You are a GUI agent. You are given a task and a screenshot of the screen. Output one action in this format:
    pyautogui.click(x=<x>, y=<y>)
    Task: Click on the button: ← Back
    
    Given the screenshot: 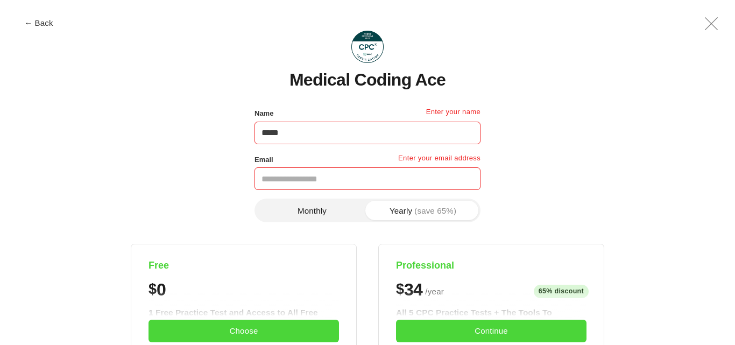 What is the action you would take?
    pyautogui.click(x=39, y=23)
    